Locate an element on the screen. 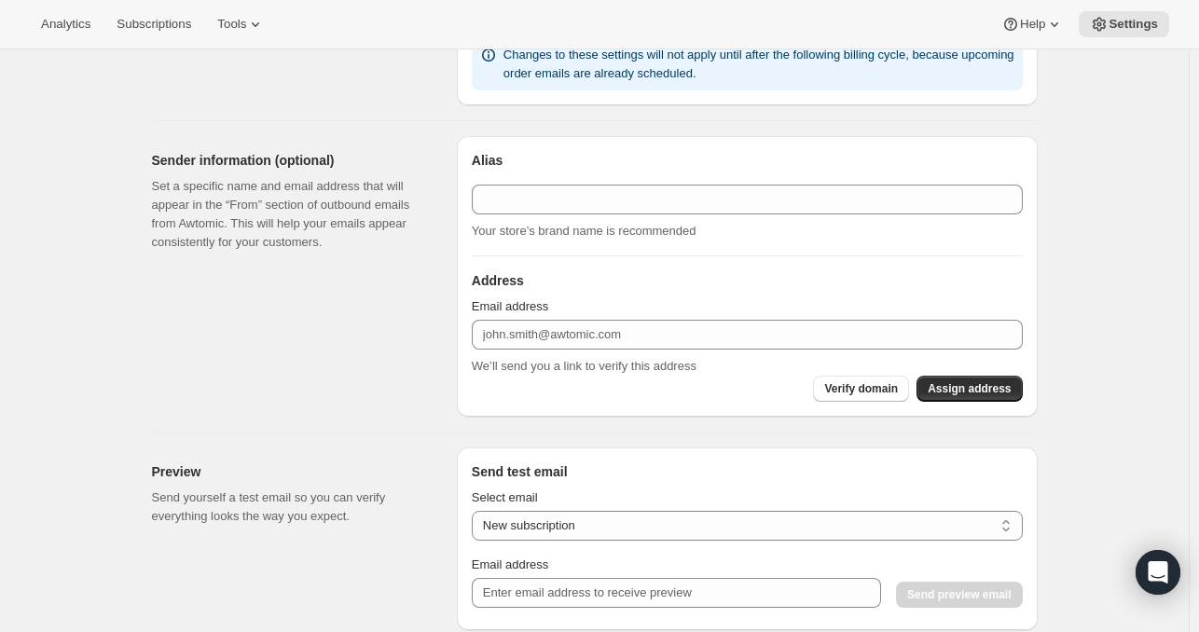 The width and height of the screenshot is (1199, 632). button: Subscriptions is located at coordinates (154, 24).